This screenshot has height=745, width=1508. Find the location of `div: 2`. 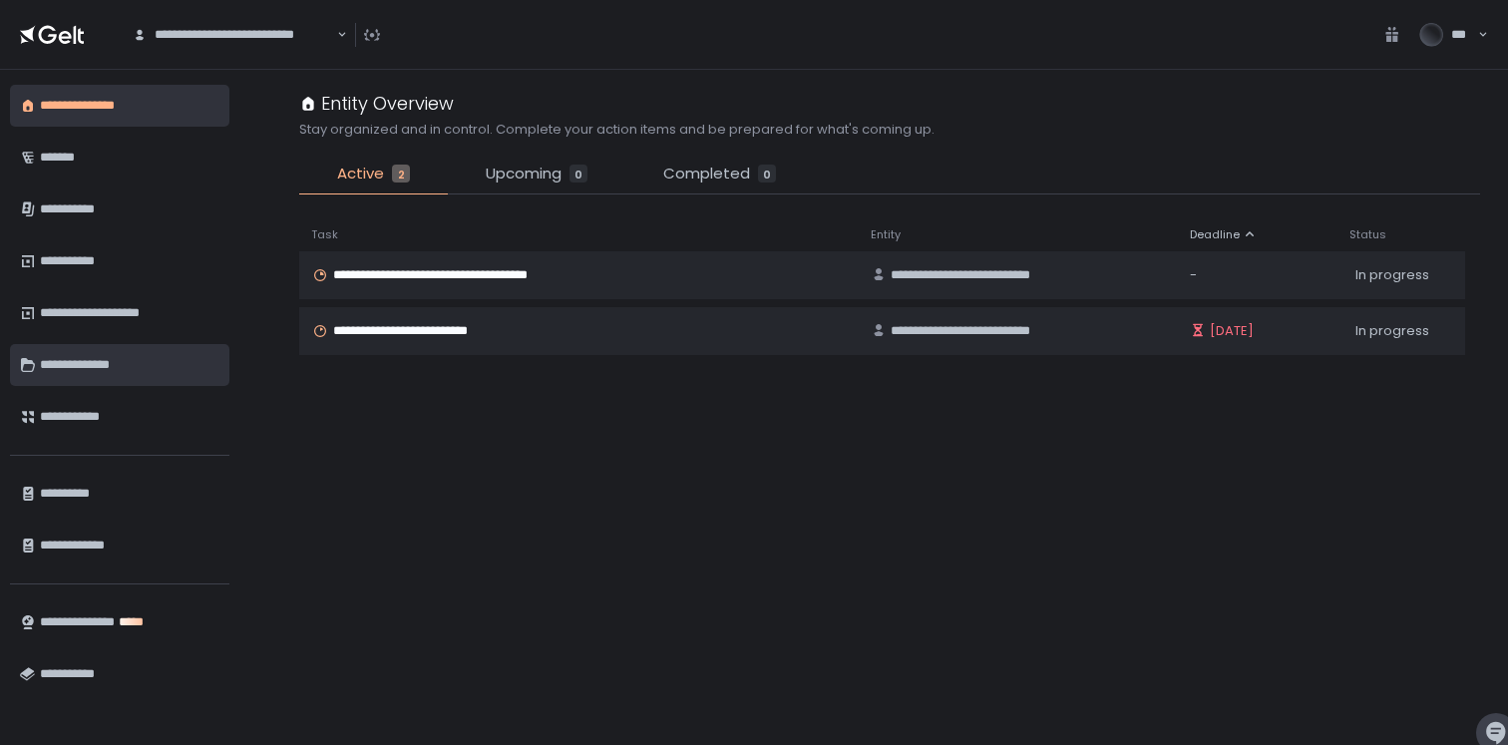

div: 2 is located at coordinates (401, 174).